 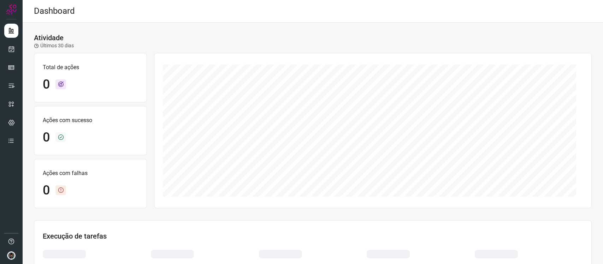 What do you see at coordinates (90, 173) in the screenshot?
I see `p: Ações com falhas` at bounding box center [90, 173].